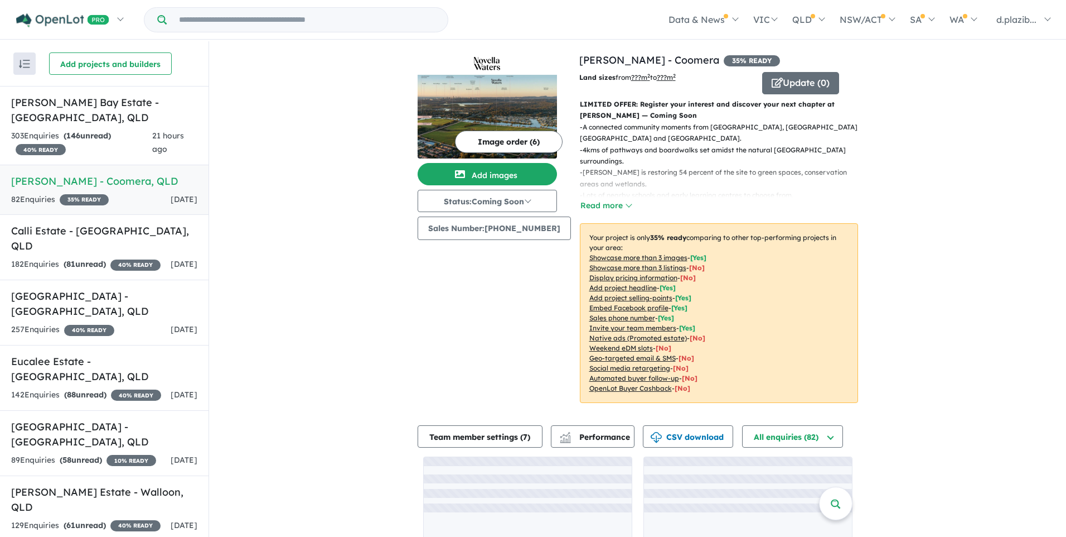  I want to click on span: 88, so click(71, 394).